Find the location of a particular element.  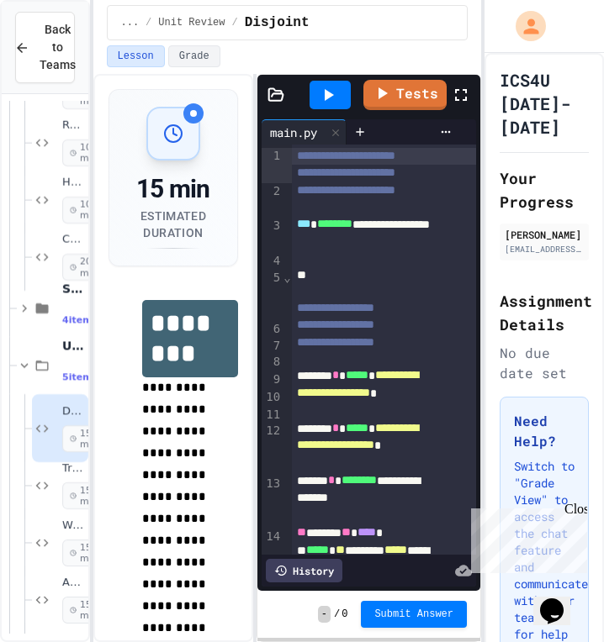

span: Word Count is located at coordinates (73, 525).